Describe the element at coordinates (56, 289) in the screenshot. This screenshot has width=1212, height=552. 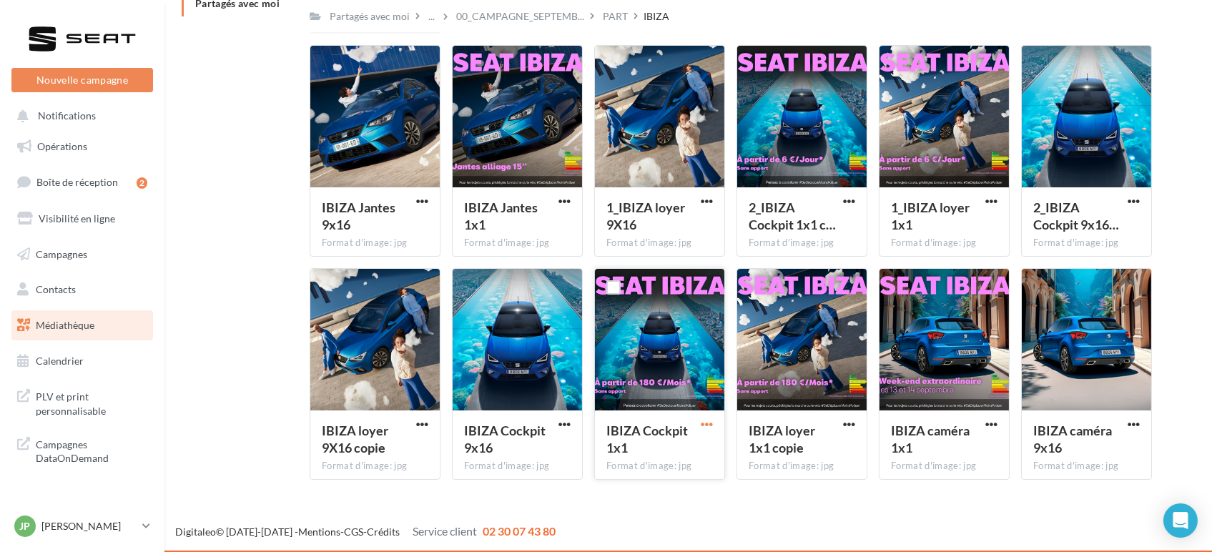
I see `span: Contacts` at that location.